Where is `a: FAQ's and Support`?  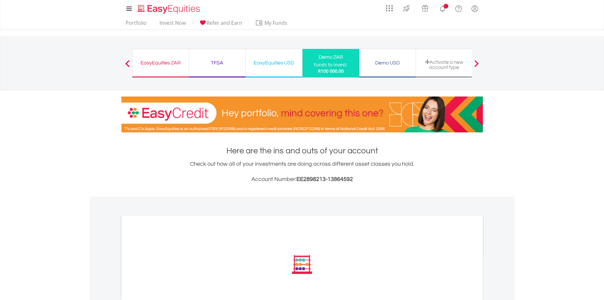
a: FAQ's and Support is located at coordinates (458, 8).